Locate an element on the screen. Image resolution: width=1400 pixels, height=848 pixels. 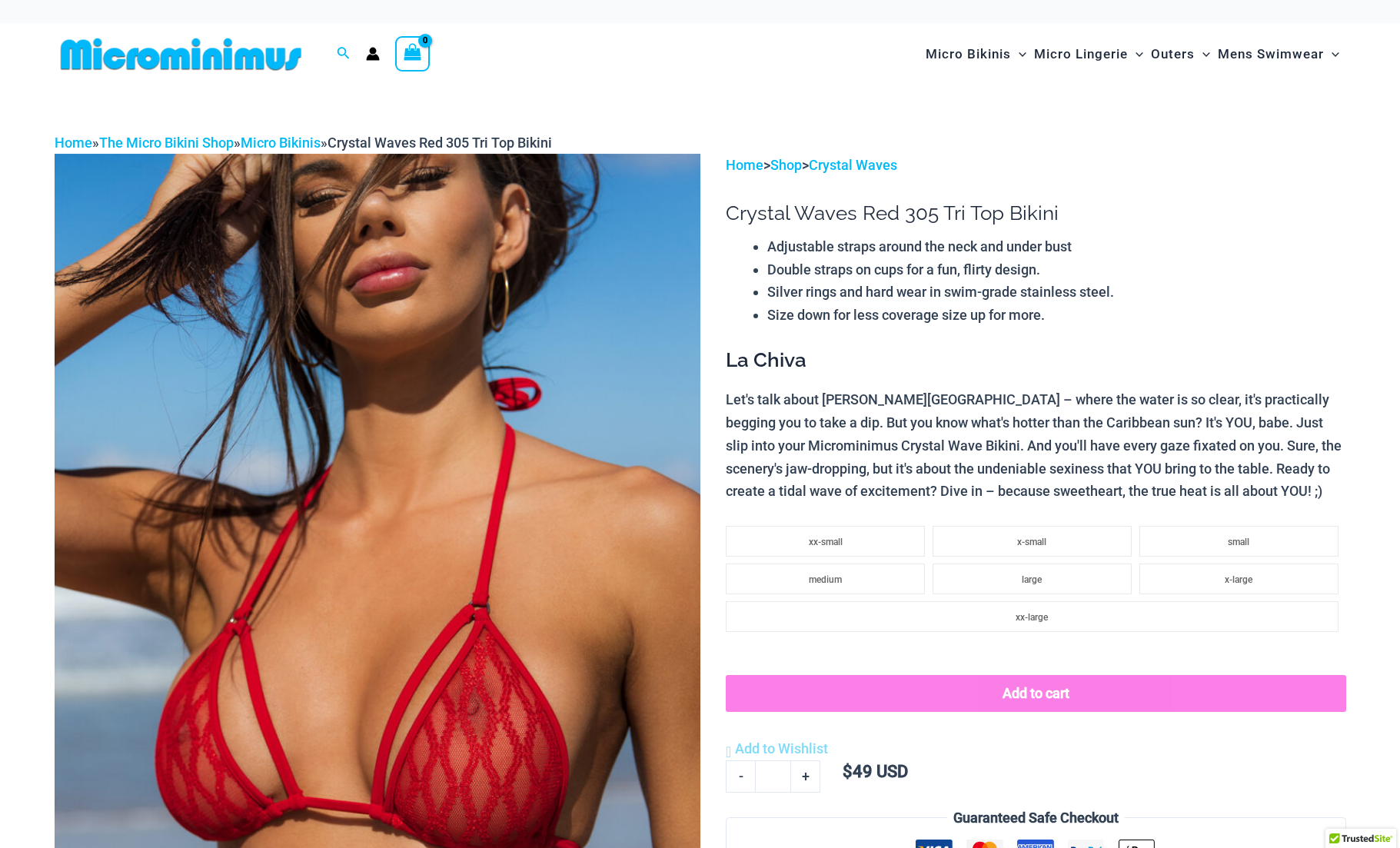
span: x-small is located at coordinates (1032, 542).